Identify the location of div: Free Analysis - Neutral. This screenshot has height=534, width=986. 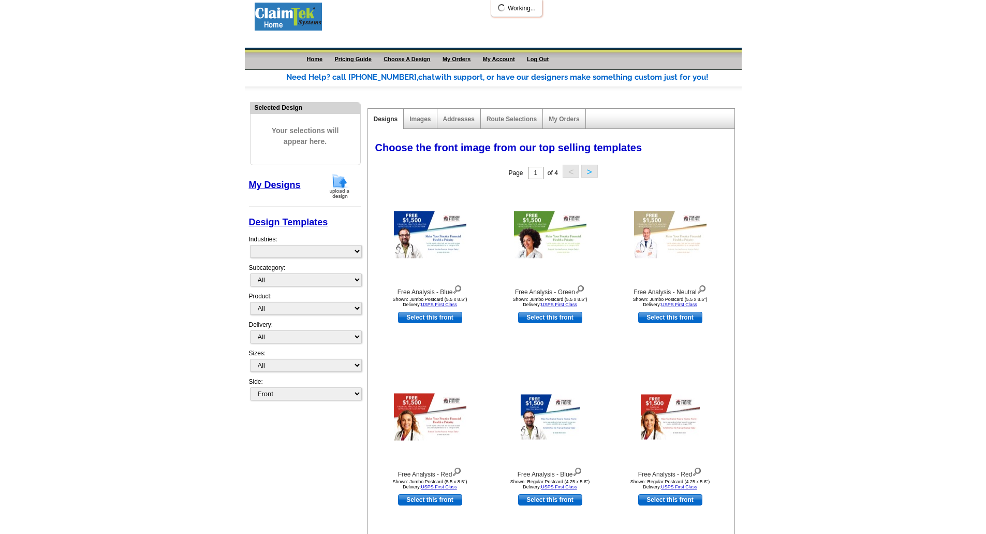
(670, 289).